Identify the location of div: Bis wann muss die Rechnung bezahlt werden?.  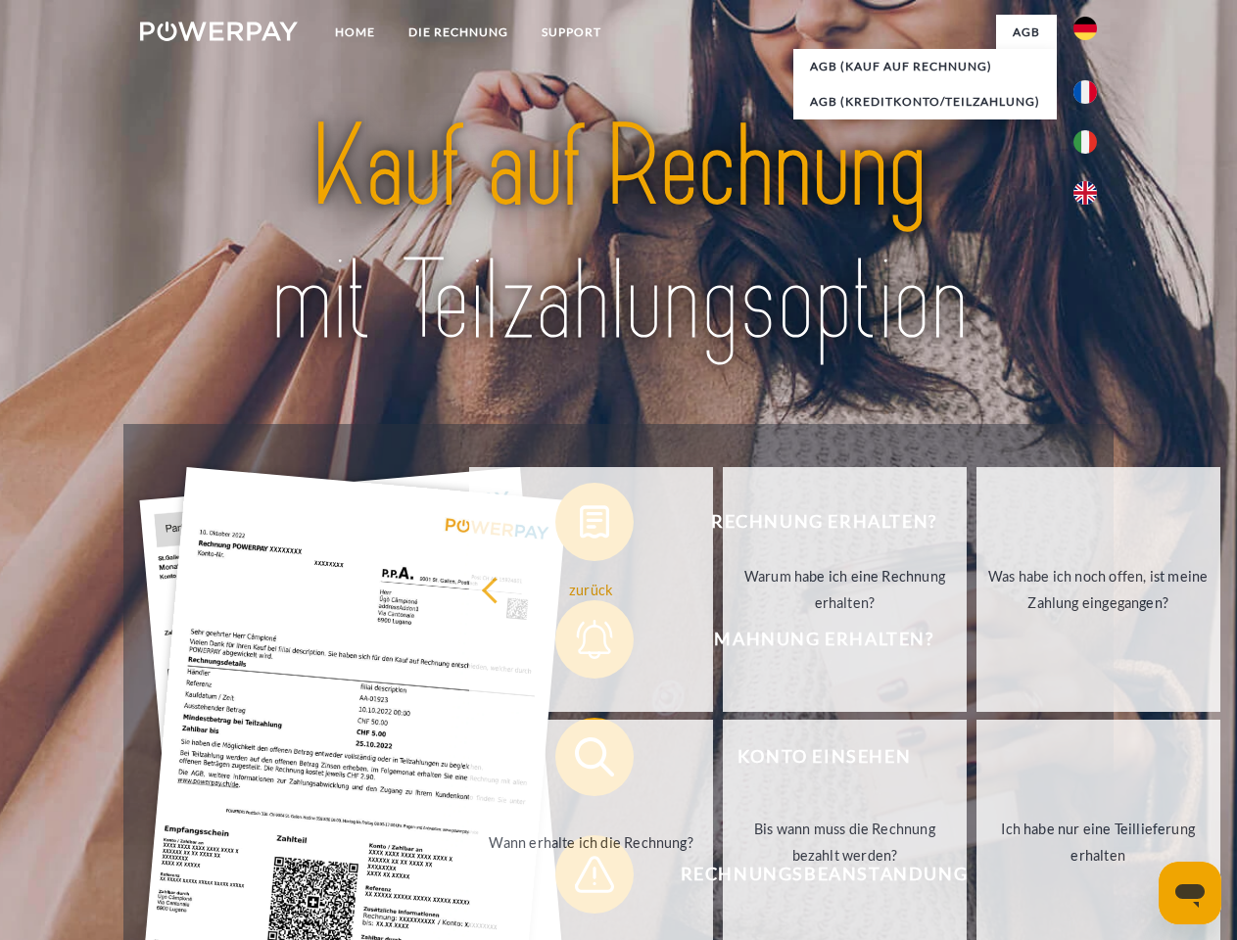
(844, 842).